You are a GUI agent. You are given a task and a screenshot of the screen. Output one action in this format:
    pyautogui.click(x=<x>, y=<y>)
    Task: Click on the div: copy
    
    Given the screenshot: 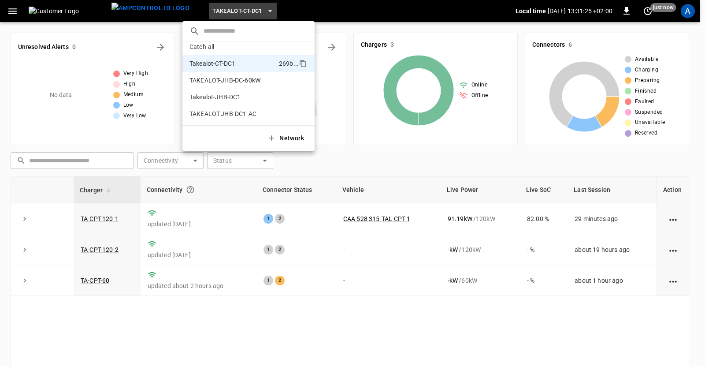 What is the action you would take?
    pyautogui.click(x=303, y=63)
    